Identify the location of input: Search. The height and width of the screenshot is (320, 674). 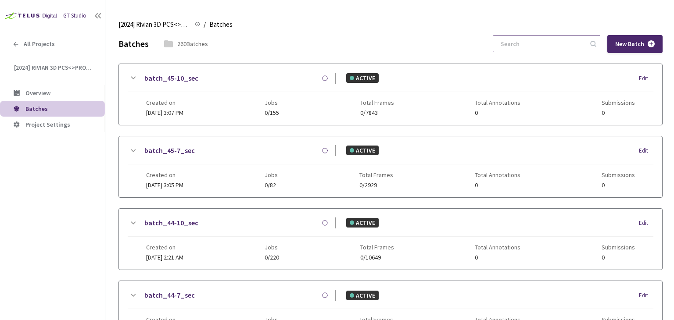
(542, 44).